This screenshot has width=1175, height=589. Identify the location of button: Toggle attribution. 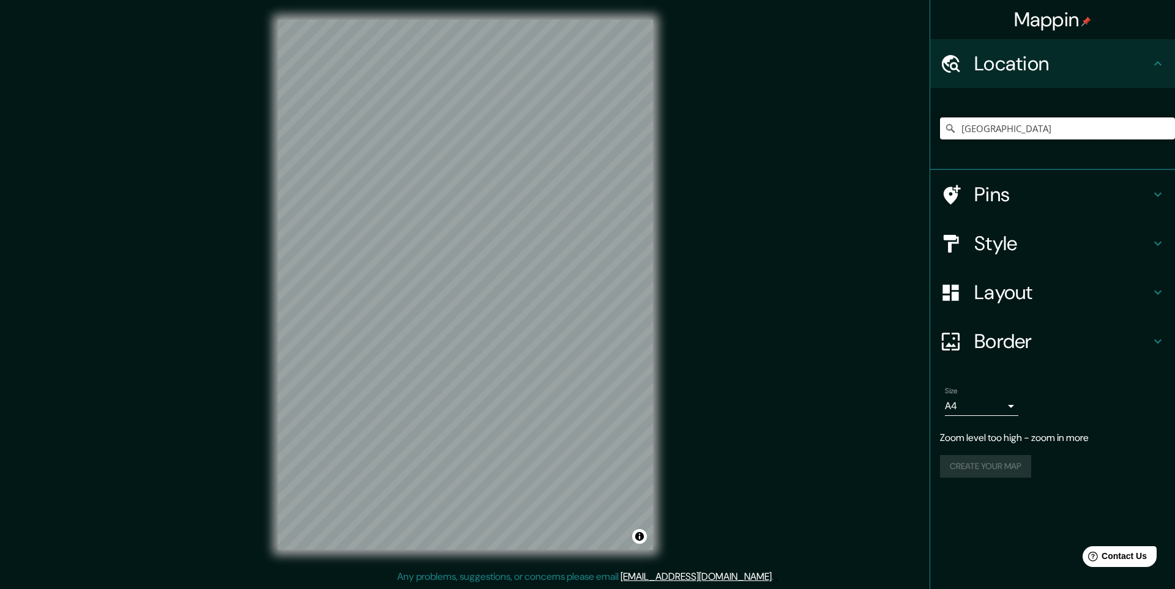
(639, 537).